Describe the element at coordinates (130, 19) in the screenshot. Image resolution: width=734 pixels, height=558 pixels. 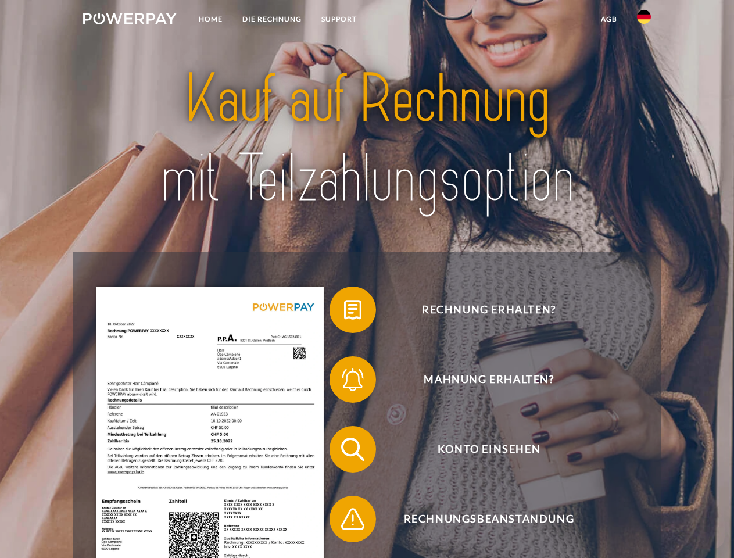
I see `img: logo-powerpay-white.svg` at that location.